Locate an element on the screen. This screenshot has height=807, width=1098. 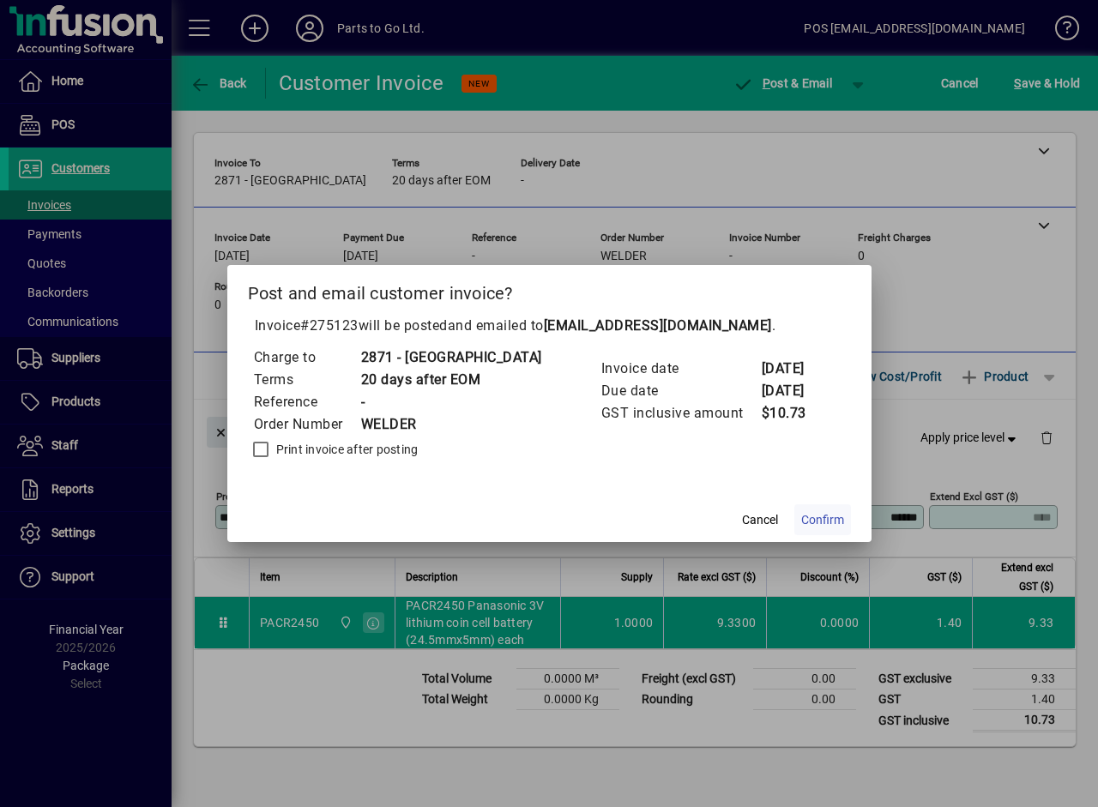
span: Cancel is located at coordinates (760, 520).